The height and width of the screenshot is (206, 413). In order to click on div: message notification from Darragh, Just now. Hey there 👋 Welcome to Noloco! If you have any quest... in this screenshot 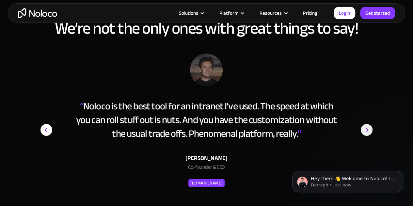, I will do `click(65, 25)`.